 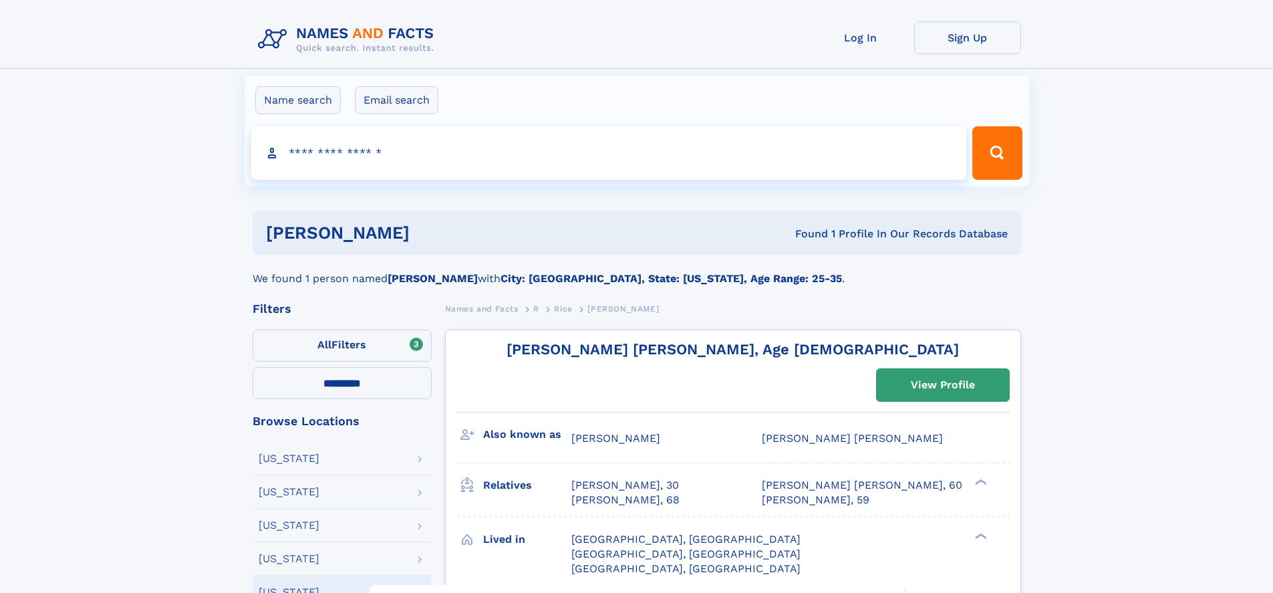 What do you see at coordinates (943, 385) in the screenshot?
I see `a: View Profile` at bounding box center [943, 385].